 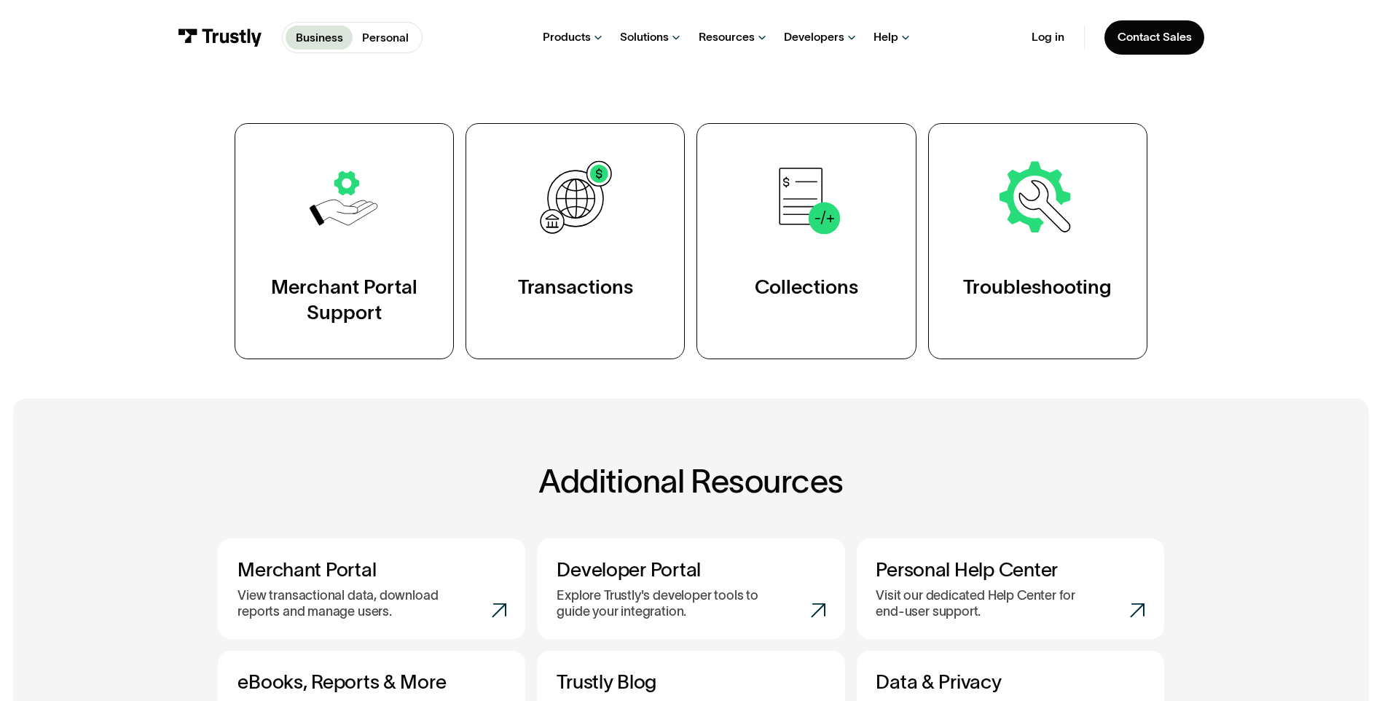 What do you see at coordinates (691, 589) in the screenshot?
I see `a: Developer PortalExplore Trustly's developer tools to guide your integration.` at bounding box center [691, 589].